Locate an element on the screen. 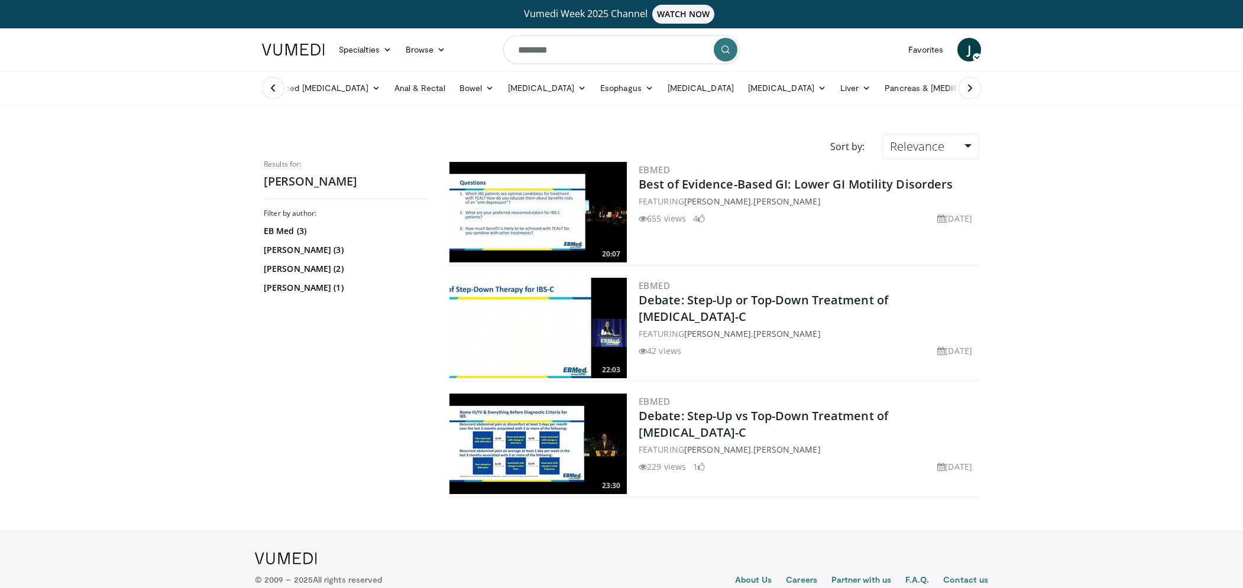  span: Relevance is located at coordinates (917, 146).